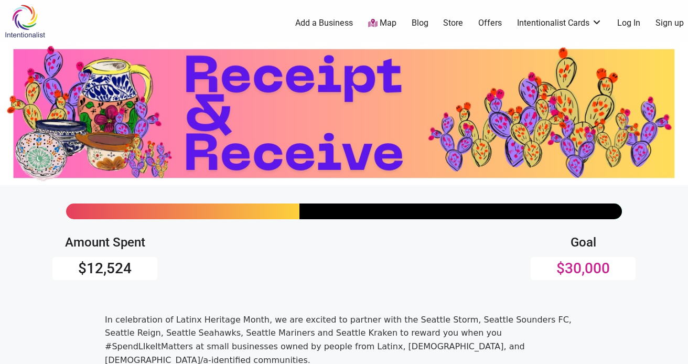 This screenshot has height=364, width=688. I want to click on h3: $30,000, so click(583, 269).